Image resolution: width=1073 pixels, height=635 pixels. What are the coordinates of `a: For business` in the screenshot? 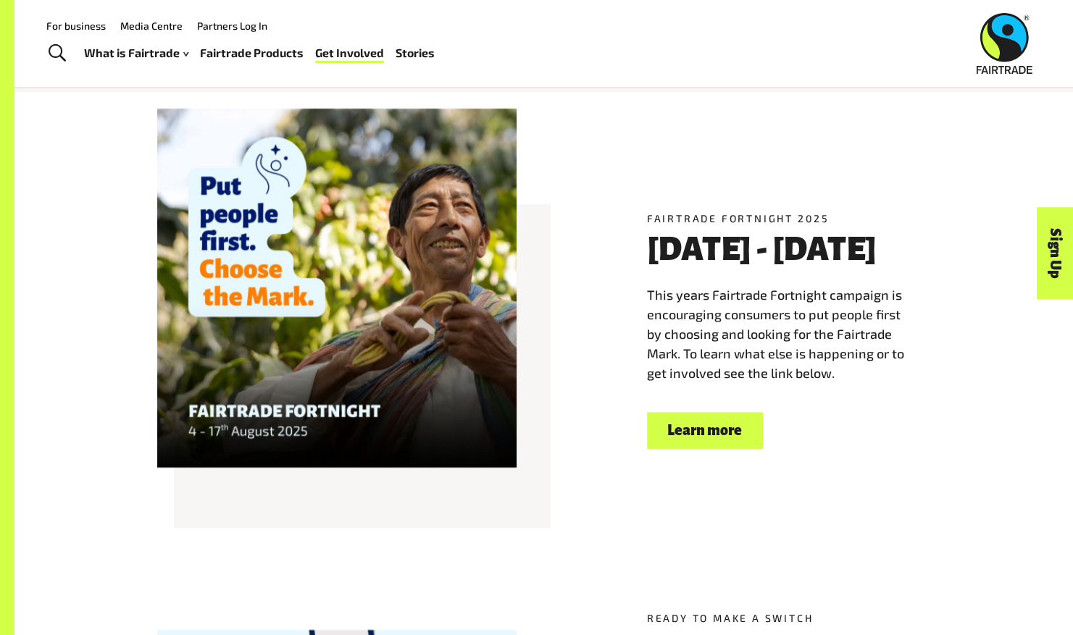 It's located at (76, 25).